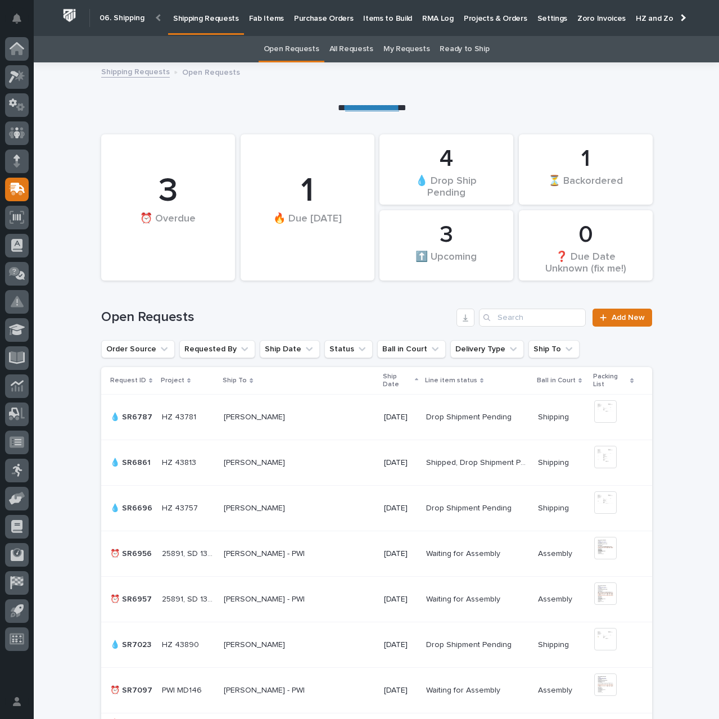  Describe the element at coordinates (135, 71) in the screenshot. I see `a: Shipping Requests` at that location.